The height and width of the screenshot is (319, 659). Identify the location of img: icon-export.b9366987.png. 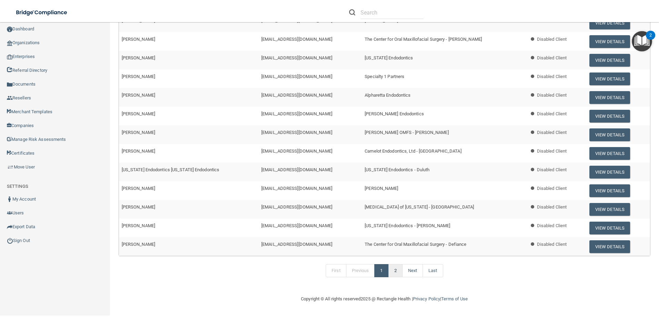
(10, 226).